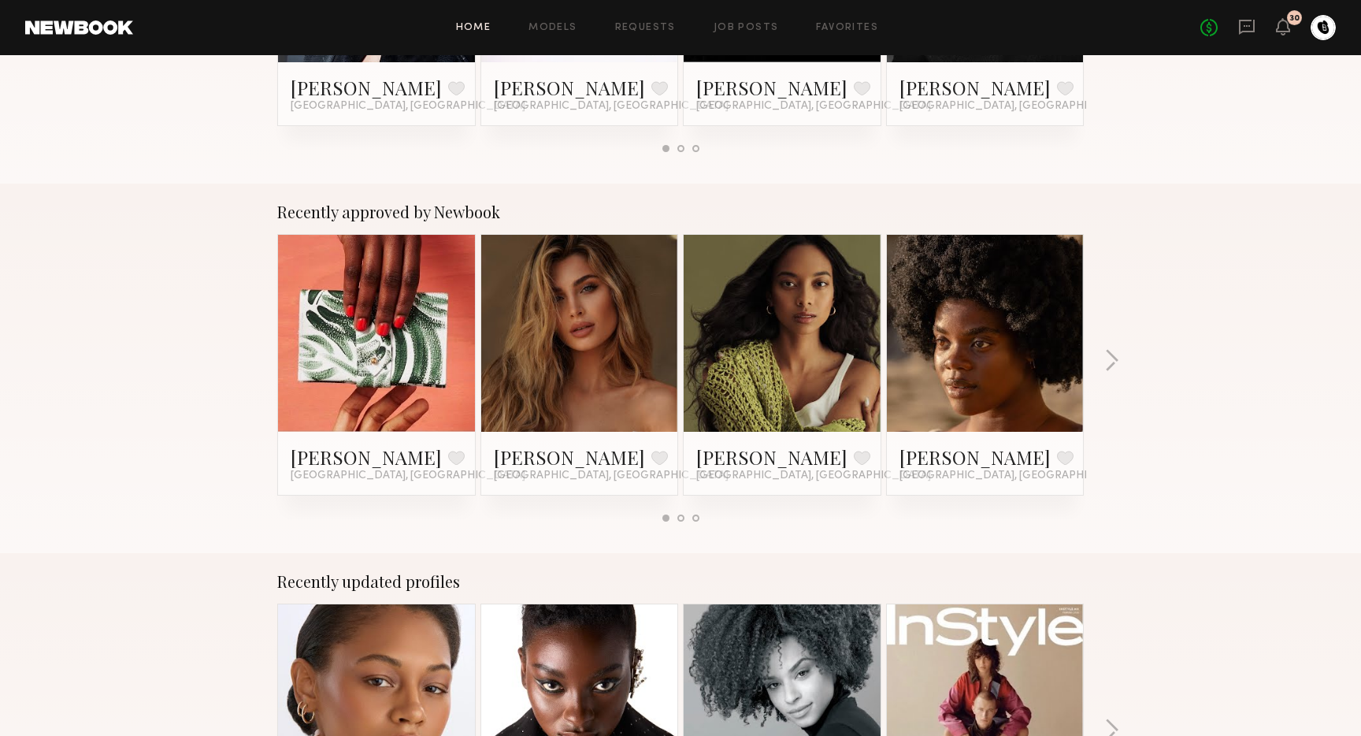  I want to click on div: Recently updated profiles, so click(681, 581).